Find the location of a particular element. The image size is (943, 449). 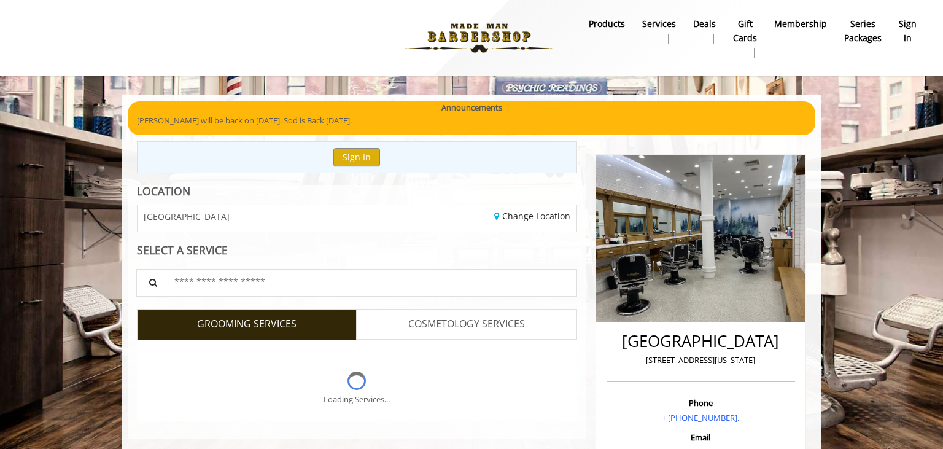

b: Services is located at coordinates (659, 24).